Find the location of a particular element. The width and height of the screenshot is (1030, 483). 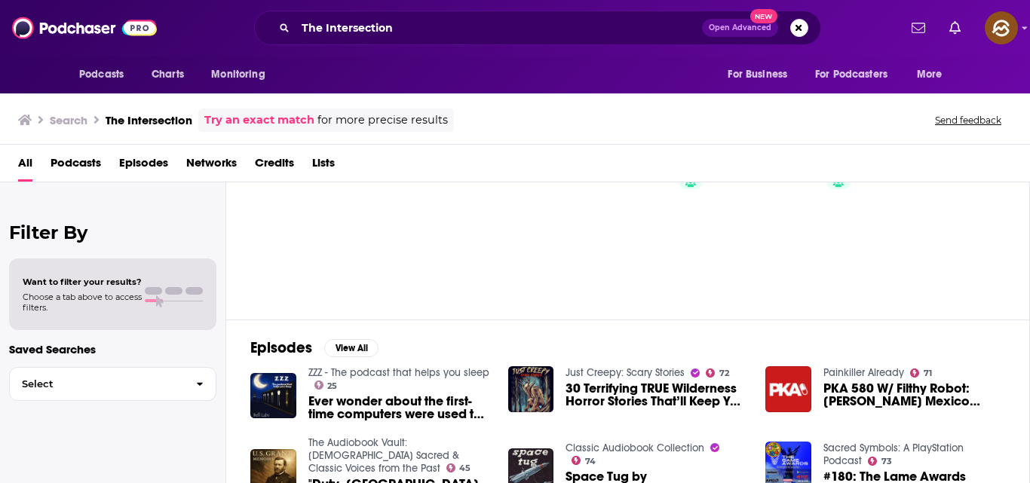

span: Monitoring is located at coordinates (237, 75).